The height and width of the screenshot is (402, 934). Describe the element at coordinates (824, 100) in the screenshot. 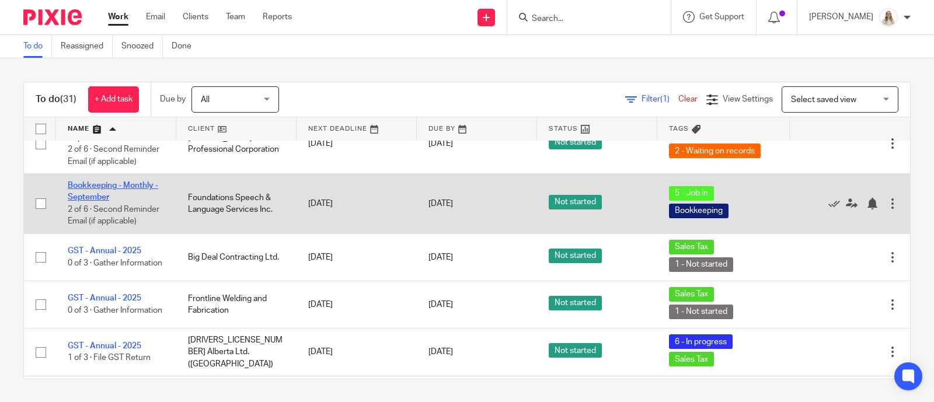

I see `span: Select saved view` at that location.